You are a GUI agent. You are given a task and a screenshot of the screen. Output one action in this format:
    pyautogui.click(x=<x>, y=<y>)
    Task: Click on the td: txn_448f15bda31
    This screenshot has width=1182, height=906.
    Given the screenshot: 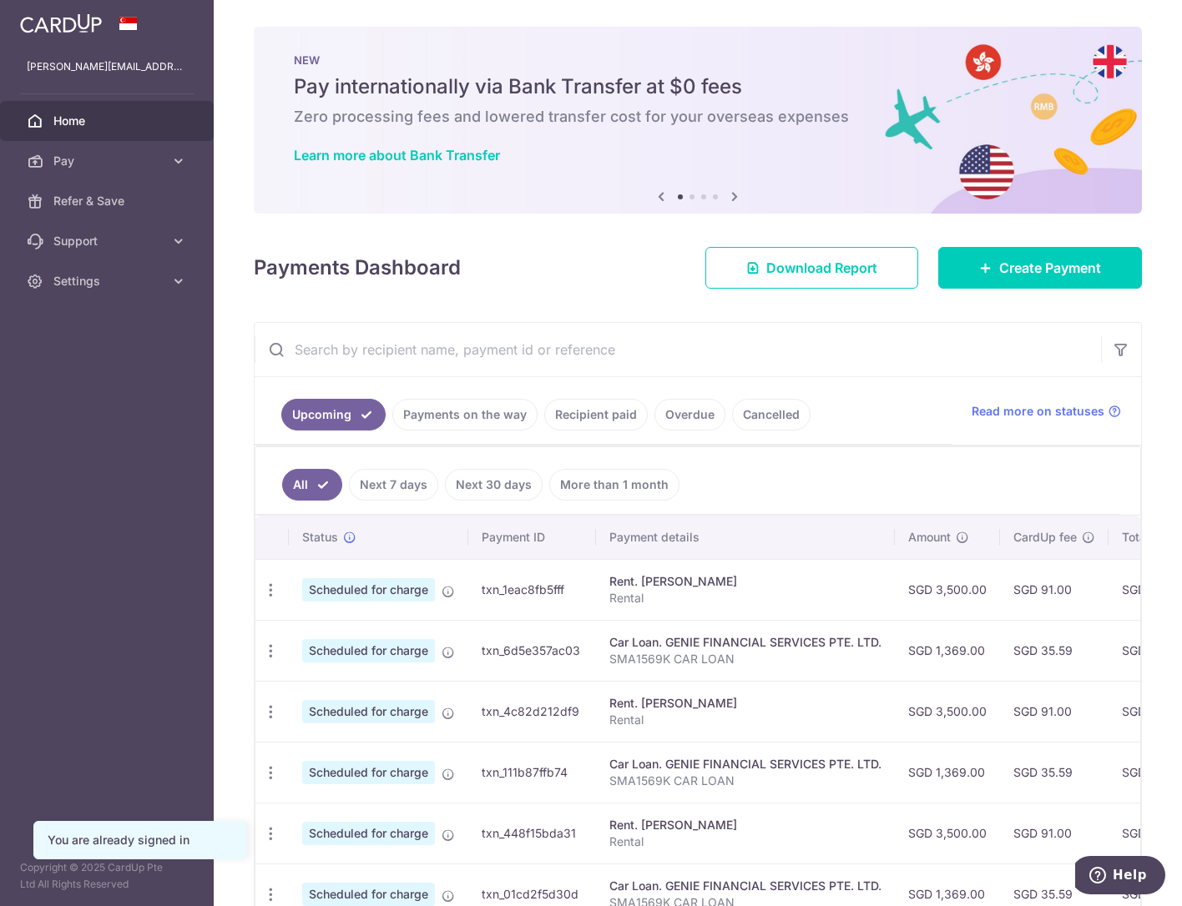 What is the action you would take?
    pyautogui.click(x=532, y=833)
    